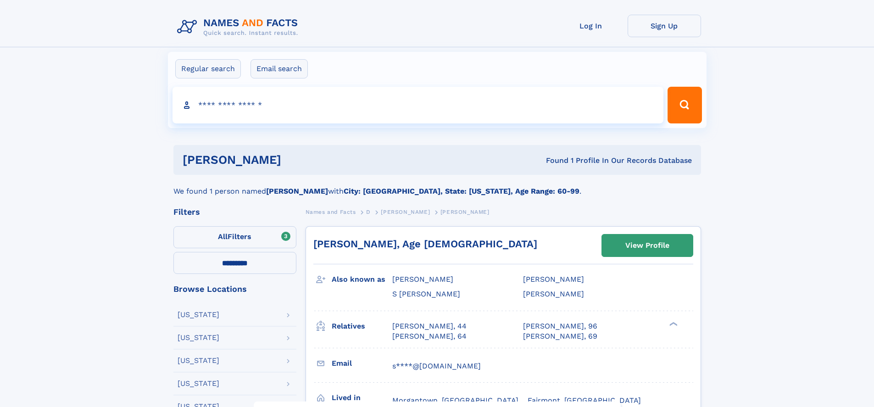  I want to click on input: search input, so click(418, 105).